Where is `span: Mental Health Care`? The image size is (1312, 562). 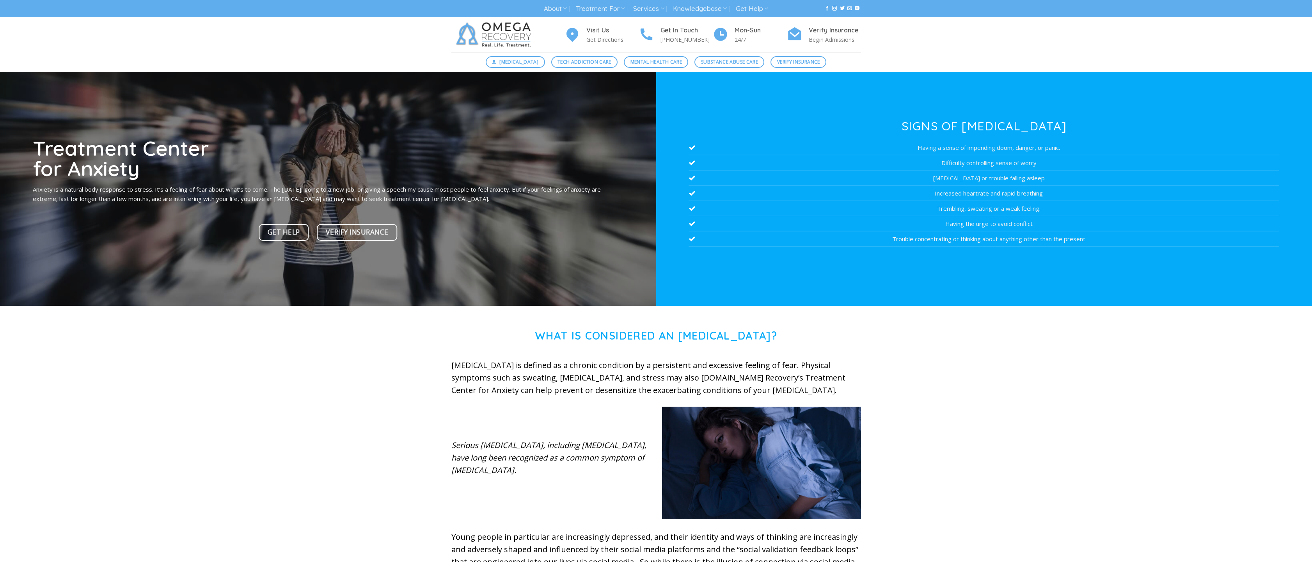 span: Mental Health Care is located at coordinates (656, 62).